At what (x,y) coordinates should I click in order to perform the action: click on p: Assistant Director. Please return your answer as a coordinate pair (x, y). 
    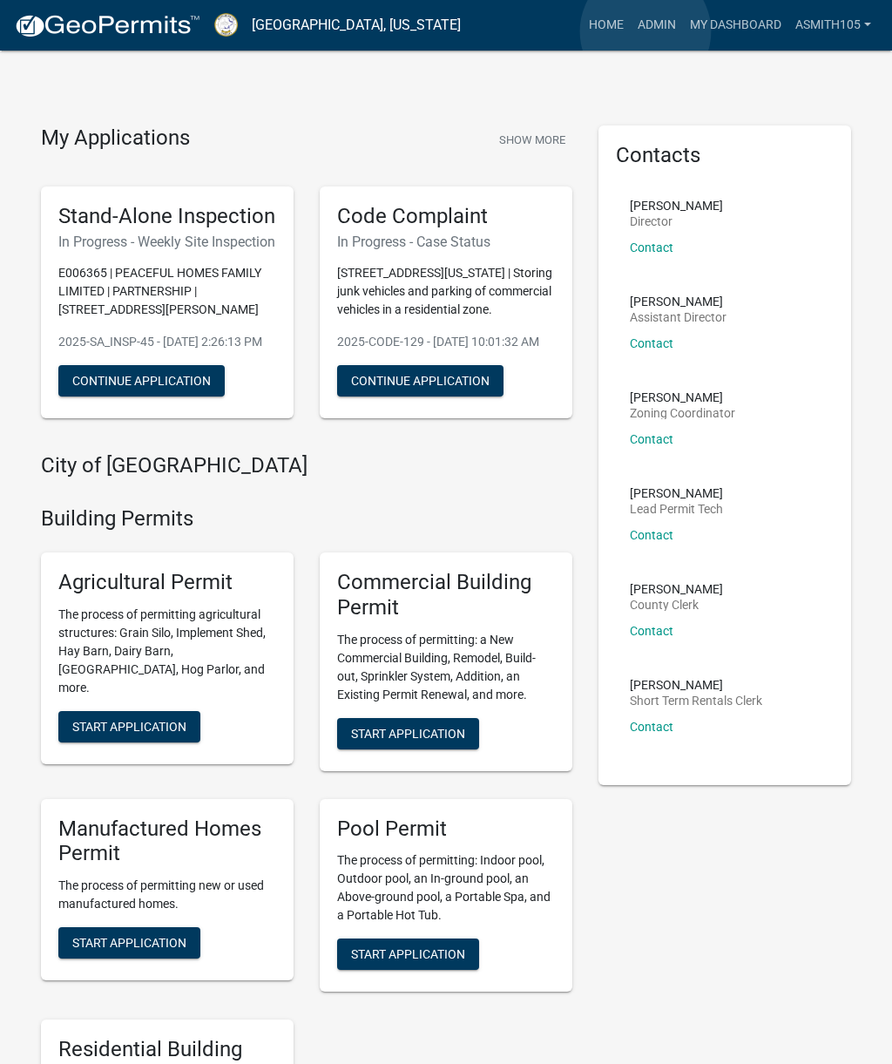
    Looking at the image, I should click on (678, 317).